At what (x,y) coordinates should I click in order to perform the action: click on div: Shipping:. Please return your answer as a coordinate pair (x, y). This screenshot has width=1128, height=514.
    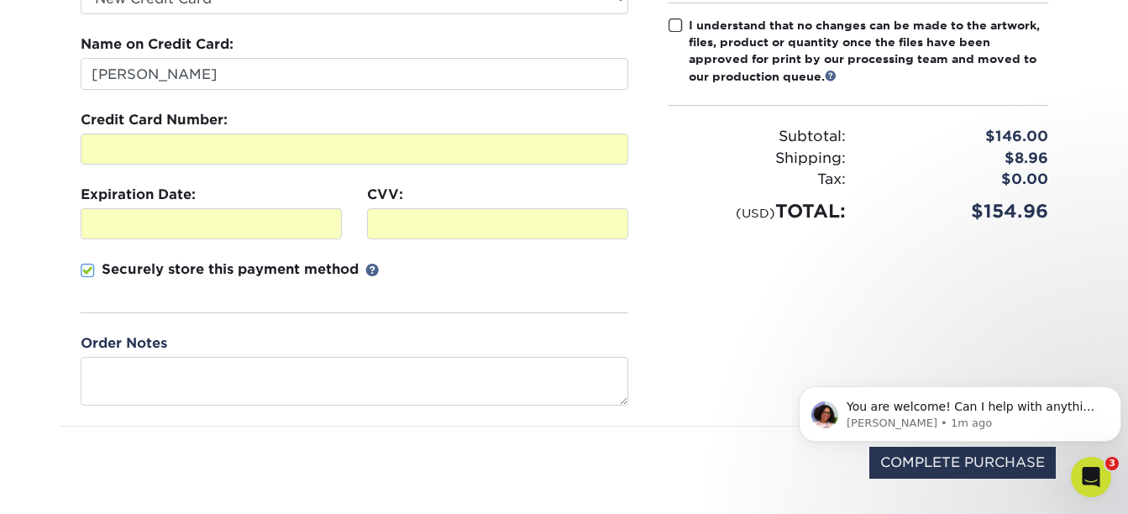
    Looking at the image, I should click on (756, 159).